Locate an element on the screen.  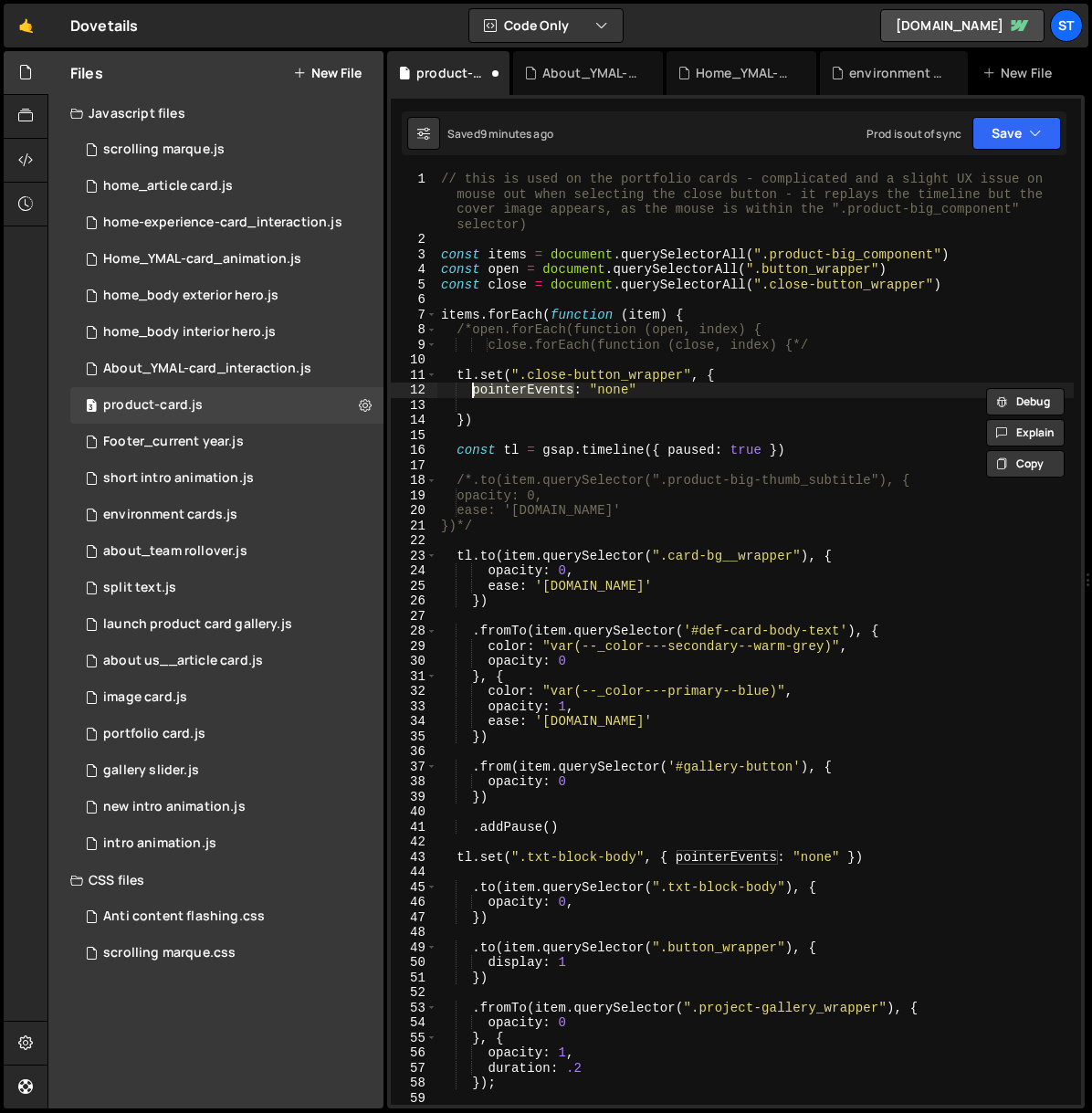
div: 46 is located at coordinates (413, 902).